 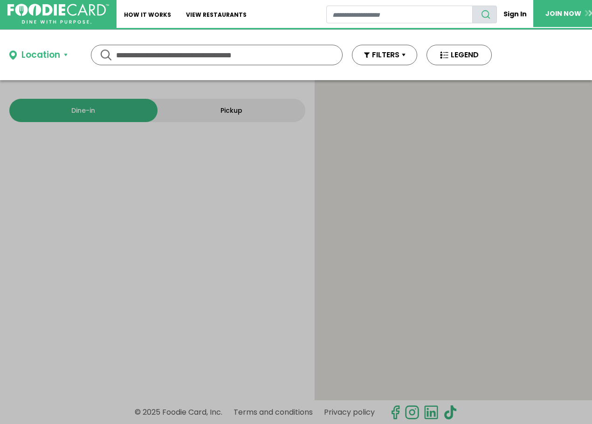 I want to click on button: Location, so click(x=38, y=55).